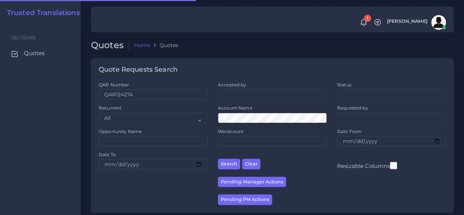 The height and width of the screenshot is (215, 464). I want to click on label: Date From, so click(350, 131).